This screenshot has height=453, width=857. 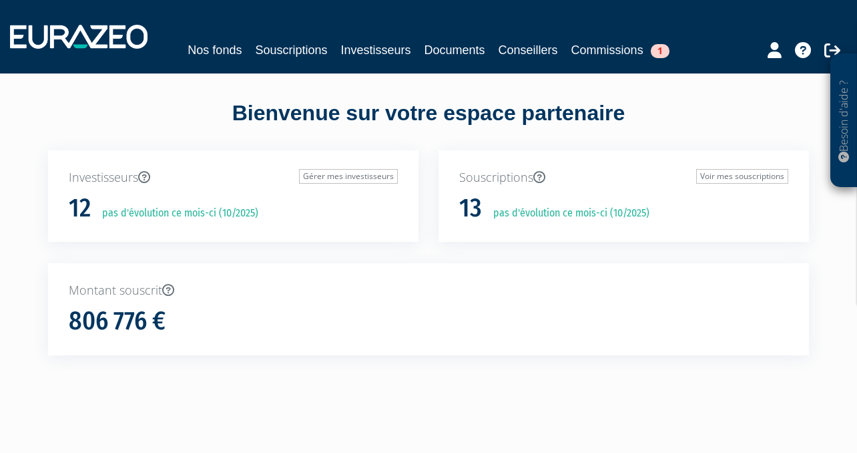 What do you see at coordinates (471, 208) in the screenshot?
I see `h1: 13` at bounding box center [471, 208].